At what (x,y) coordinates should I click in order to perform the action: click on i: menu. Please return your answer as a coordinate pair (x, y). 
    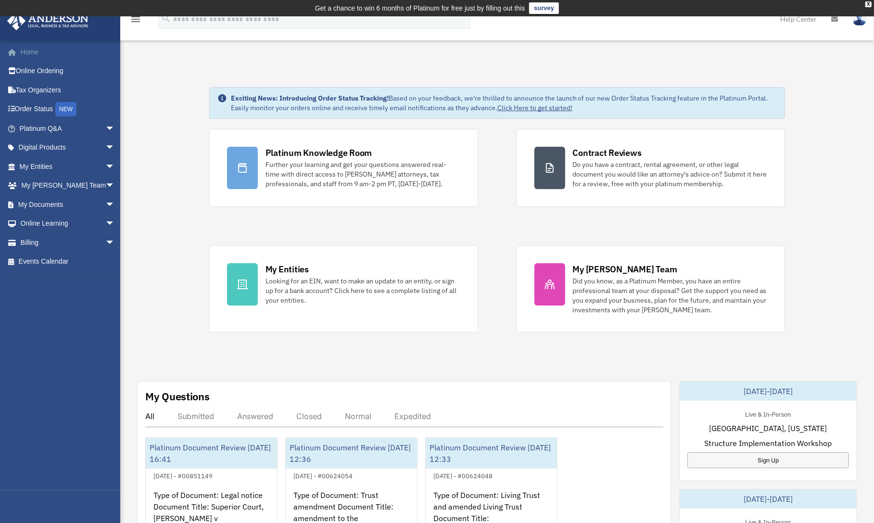
    Looking at the image, I should click on (136, 19).